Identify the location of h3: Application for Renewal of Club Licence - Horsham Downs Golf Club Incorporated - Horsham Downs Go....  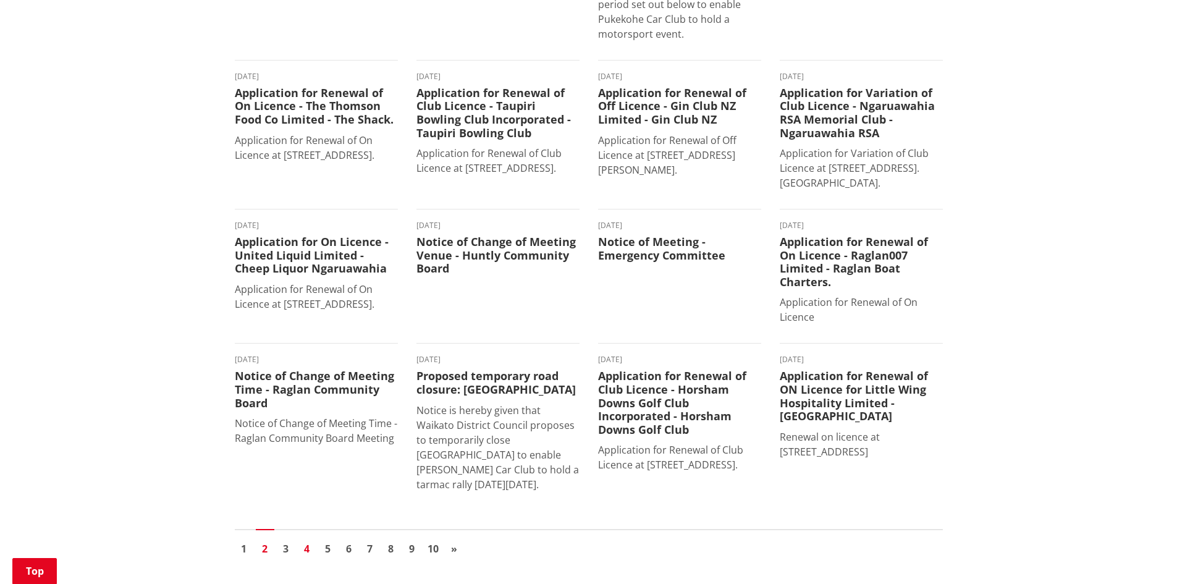
(680, 403).